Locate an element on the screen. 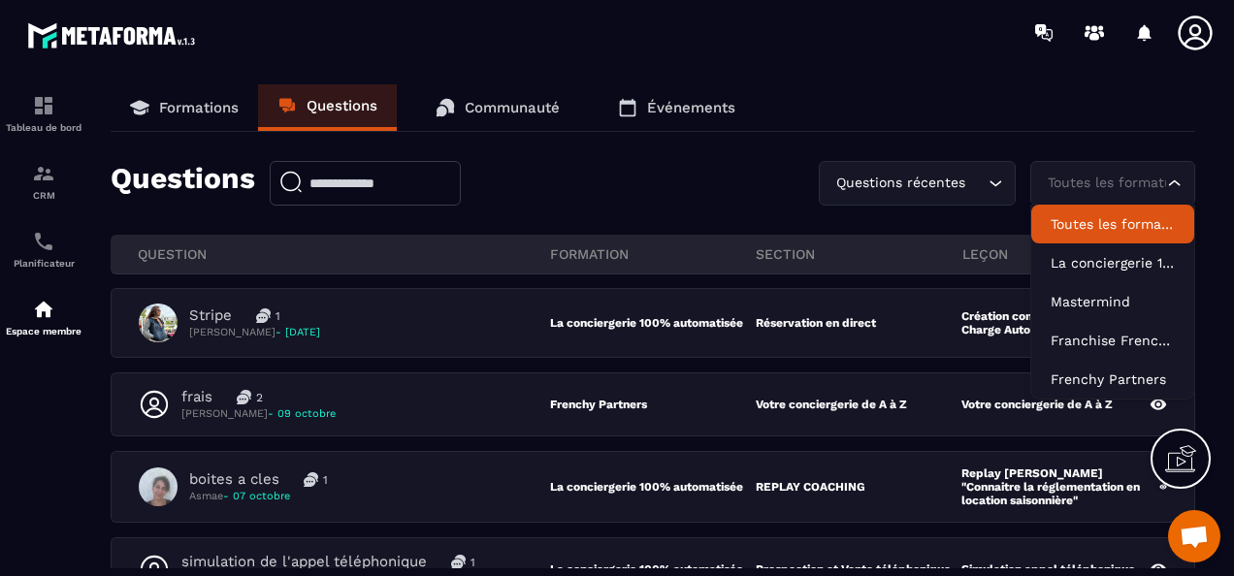 The height and width of the screenshot is (576, 1234). p: Communauté is located at coordinates (512, 108).